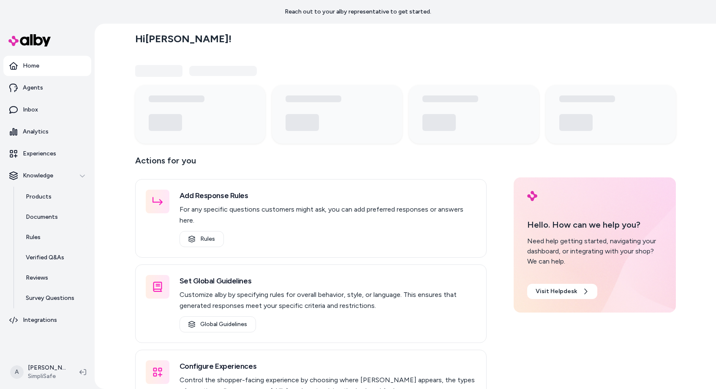  I want to click on p: Hello. How can we help you?, so click(595, 225).